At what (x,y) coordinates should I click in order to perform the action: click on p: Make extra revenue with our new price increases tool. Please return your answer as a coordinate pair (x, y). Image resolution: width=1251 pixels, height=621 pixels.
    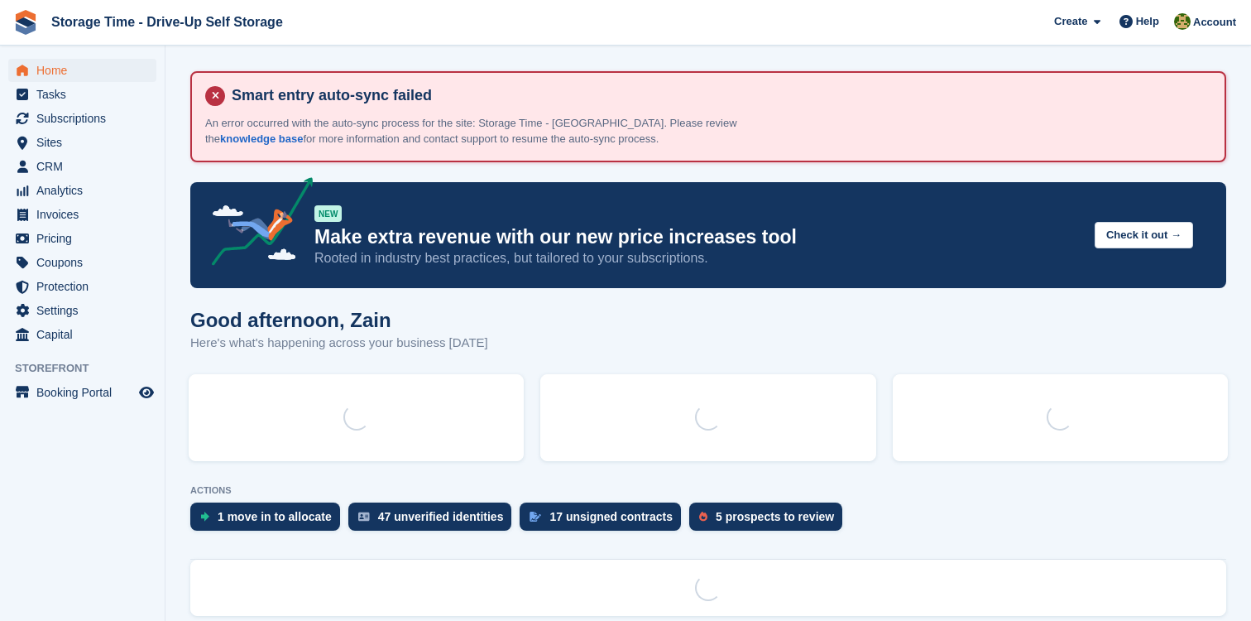
    Looking at the image, I should click on (698, 237).